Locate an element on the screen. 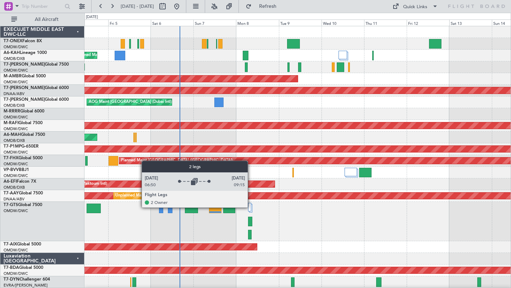 The height and width of the screenshot is (288, 511). a: A6-MAHGlobal 7500 is located at coordinates (24, 135).